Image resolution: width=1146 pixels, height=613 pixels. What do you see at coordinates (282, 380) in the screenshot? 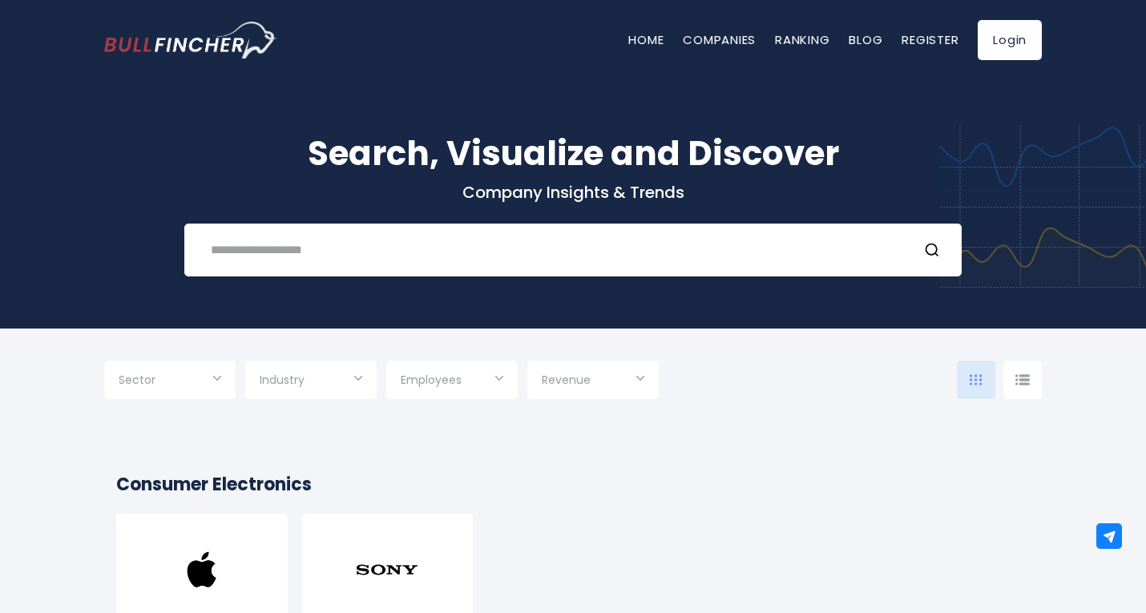
I see `span: Industry` at bounding box center [282, 380].